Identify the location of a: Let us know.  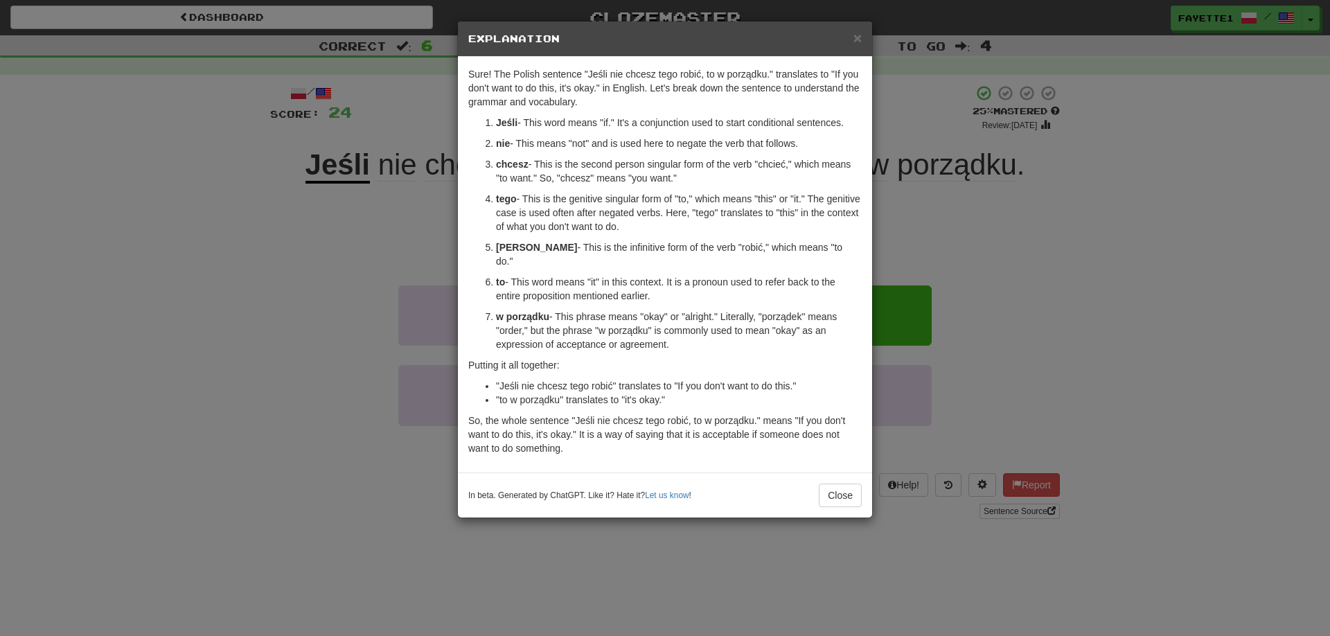
(667, 495).